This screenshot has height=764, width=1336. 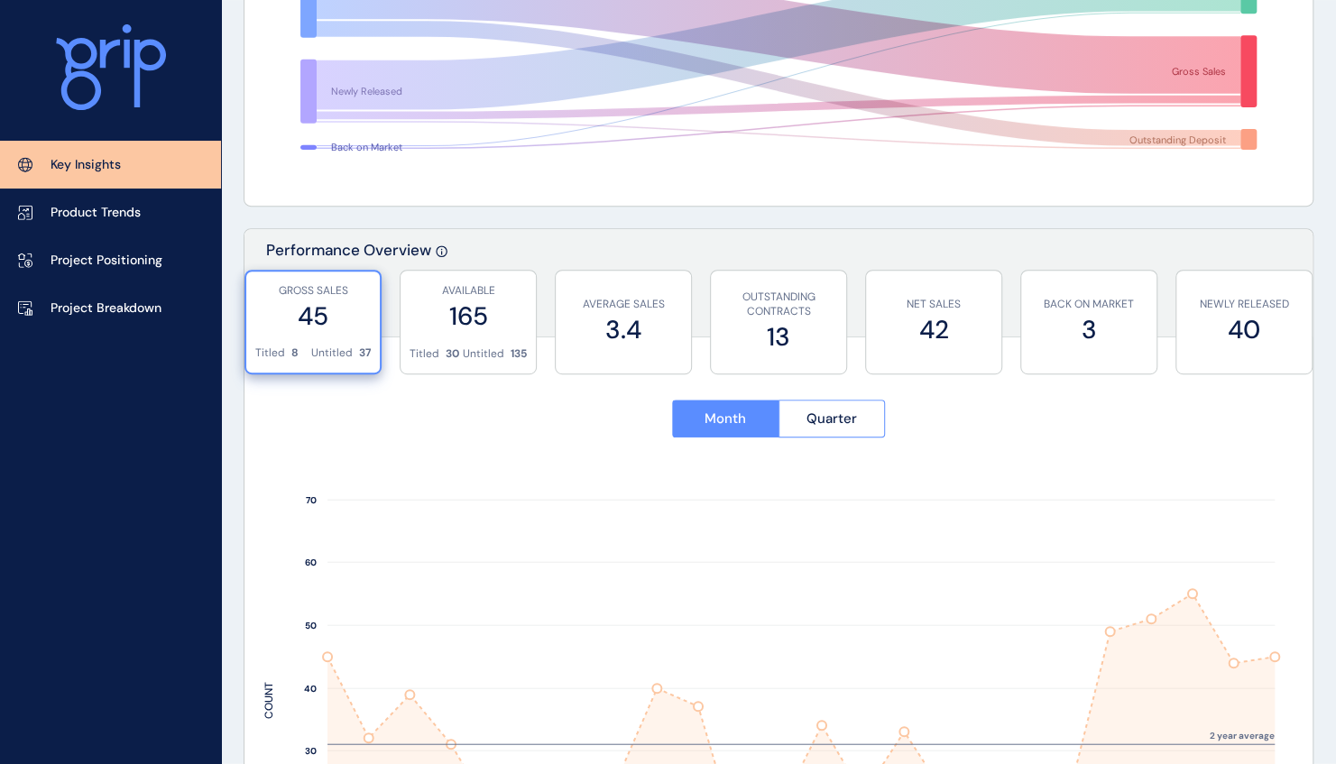 I want to click on span: Month, so click(x=725, y=419).